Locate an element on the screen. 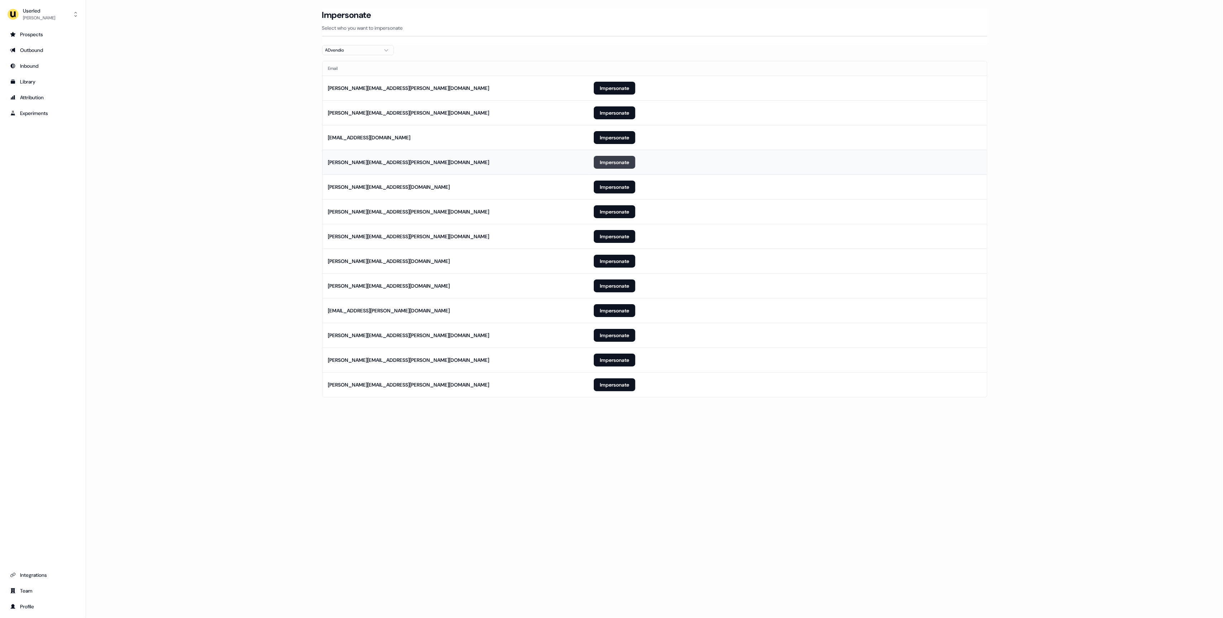 The height and width of the screenshot is (618, 1223). a: Go to integrations is located at coordinates (43, 575).